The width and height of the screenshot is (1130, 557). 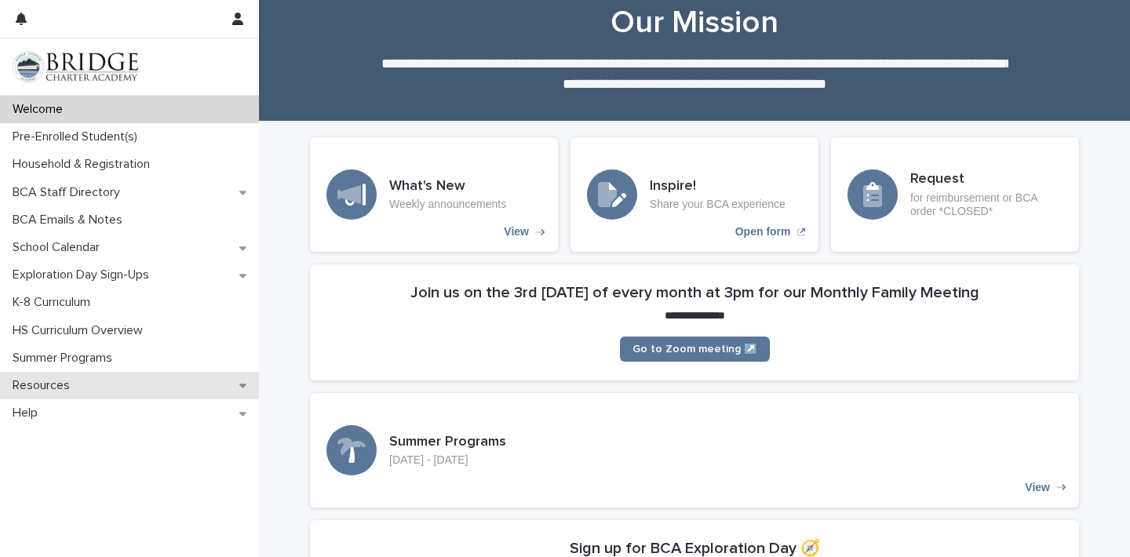 I want to click on h3: Request, so click(x=986, y=180).